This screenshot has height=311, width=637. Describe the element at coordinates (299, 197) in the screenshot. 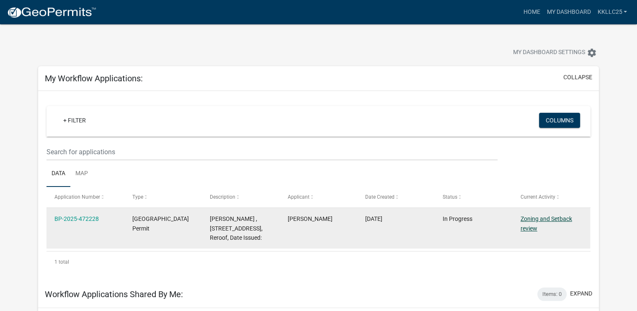

I see `span: Applicant` at that location.